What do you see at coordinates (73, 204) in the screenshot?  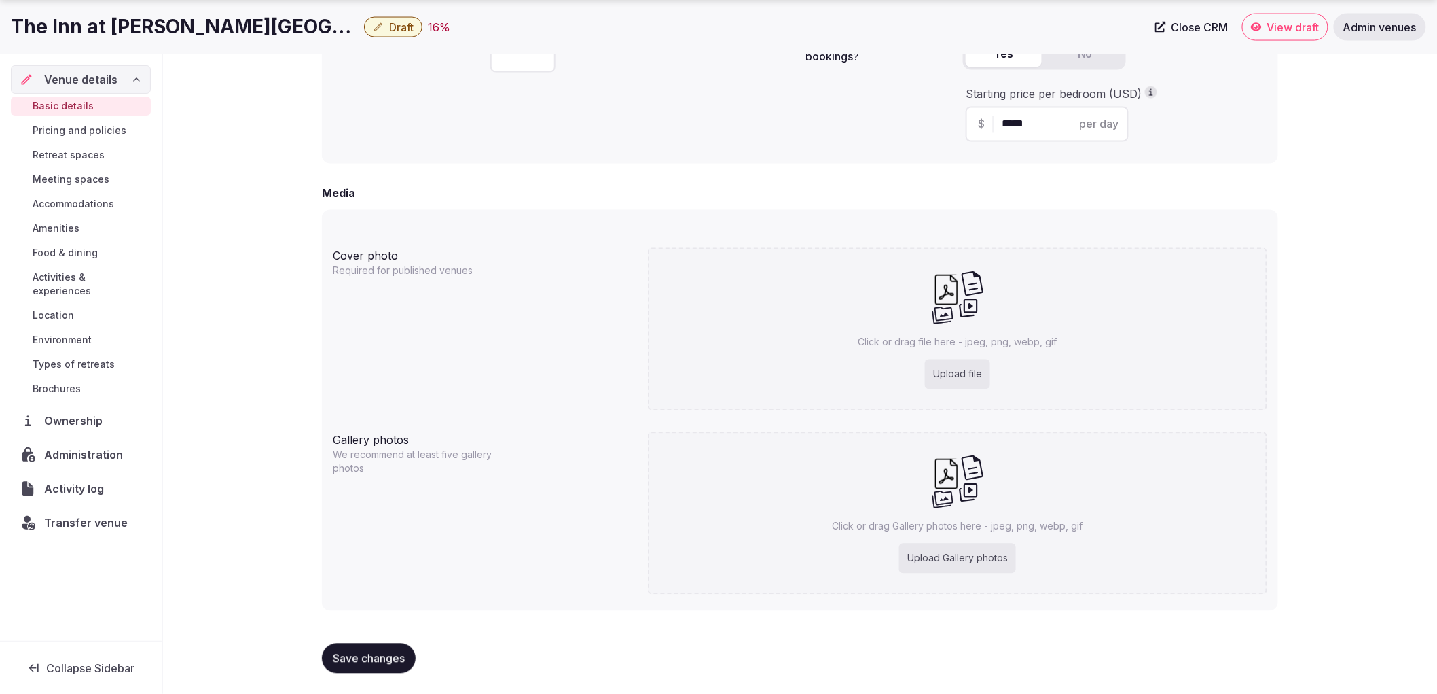 I see `span: Accommodations` at bounding box center [73, 204].